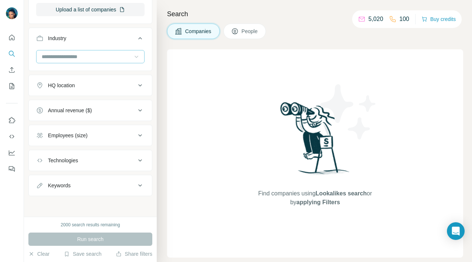 The image size is (472, 262). Describe the element at coordinates (12, 13) in the screenshot. I see `img: Avatar` at that location.